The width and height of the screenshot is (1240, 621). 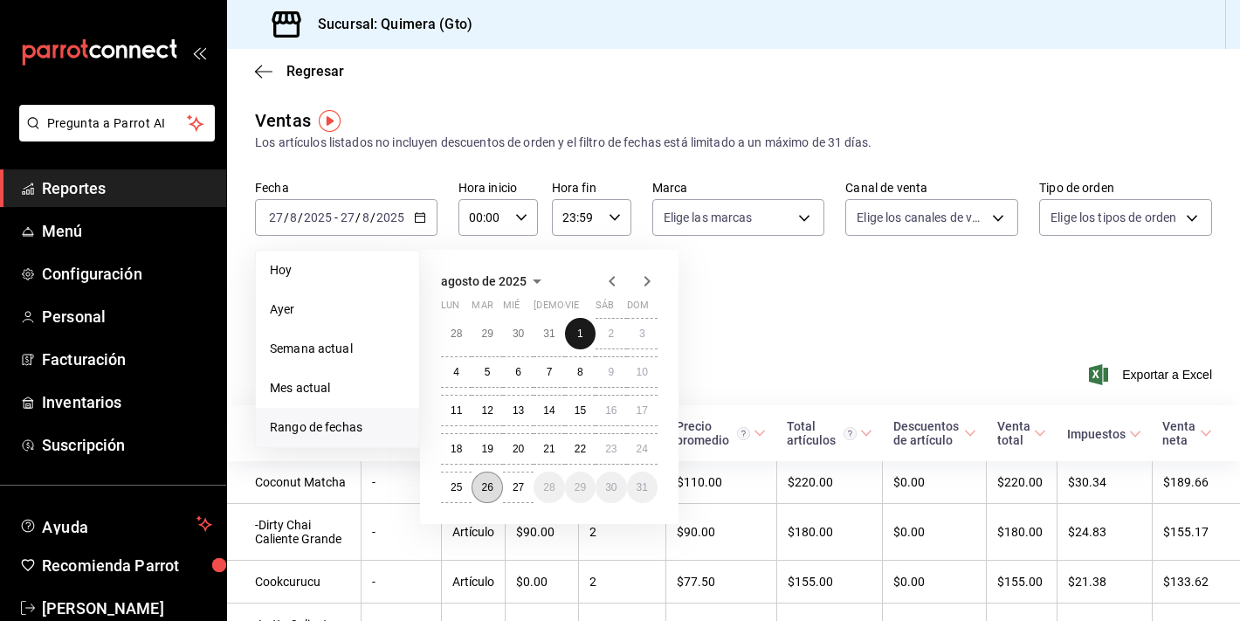 I want to click on span: Descuentos de artículo, so click(x=935, y=433).